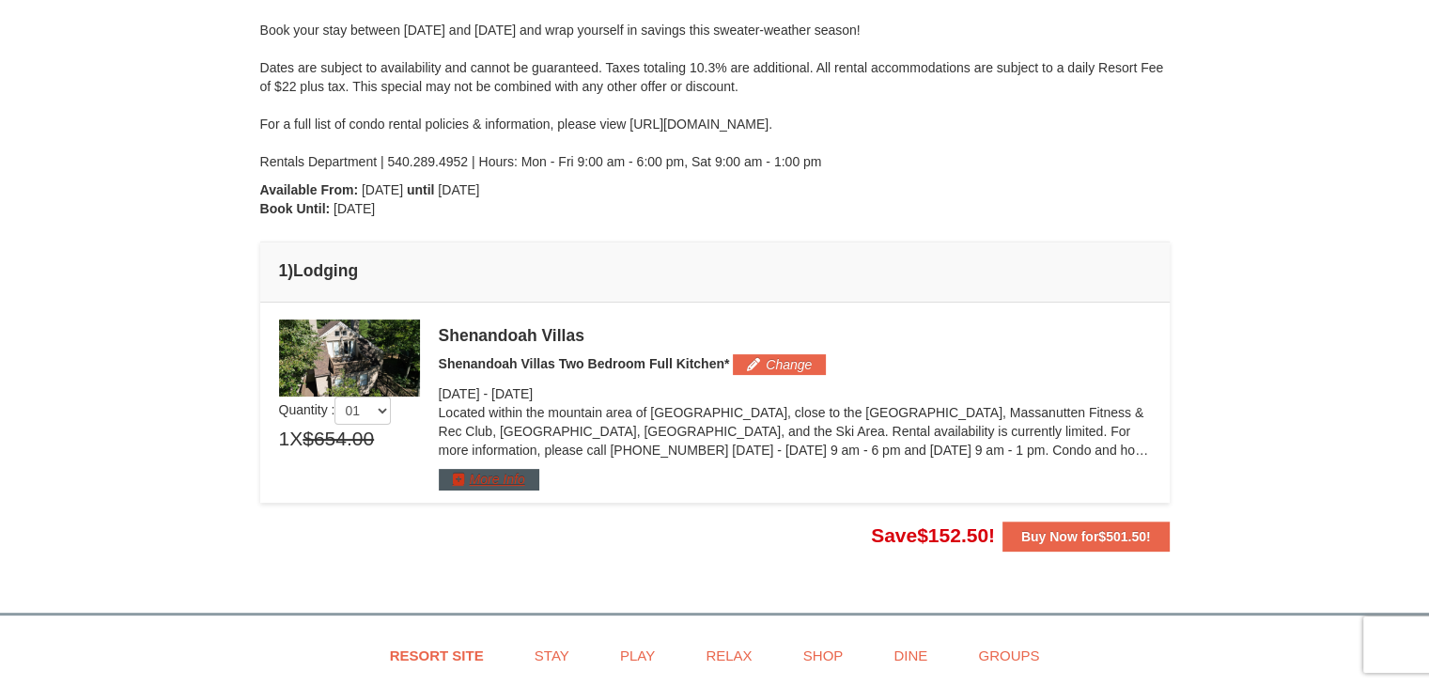 The image size is (1429, 686). Describe the element at coordinates (1086, 537) in the screenshot. I see `button: Buy Now for$501.50!` at that location.